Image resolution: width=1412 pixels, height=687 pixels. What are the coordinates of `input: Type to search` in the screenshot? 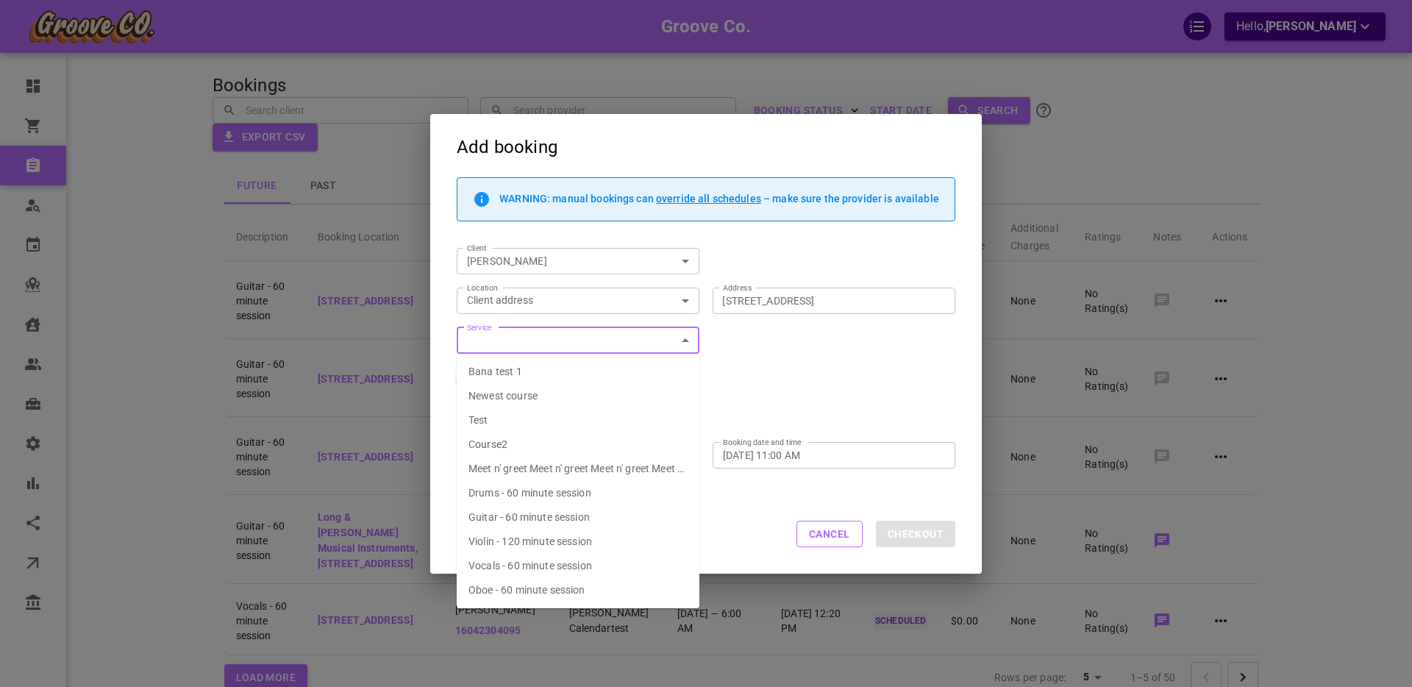 It's located at (556, 261).